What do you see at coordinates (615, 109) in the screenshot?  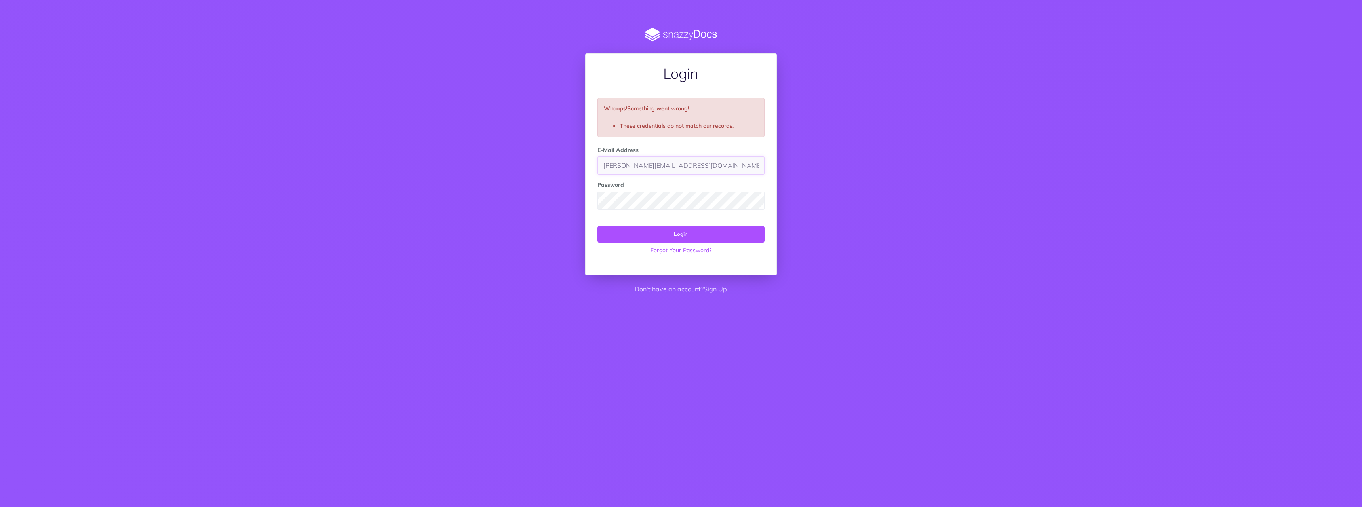 I see `strong: Whoops!` at bounding box center [615, 109].